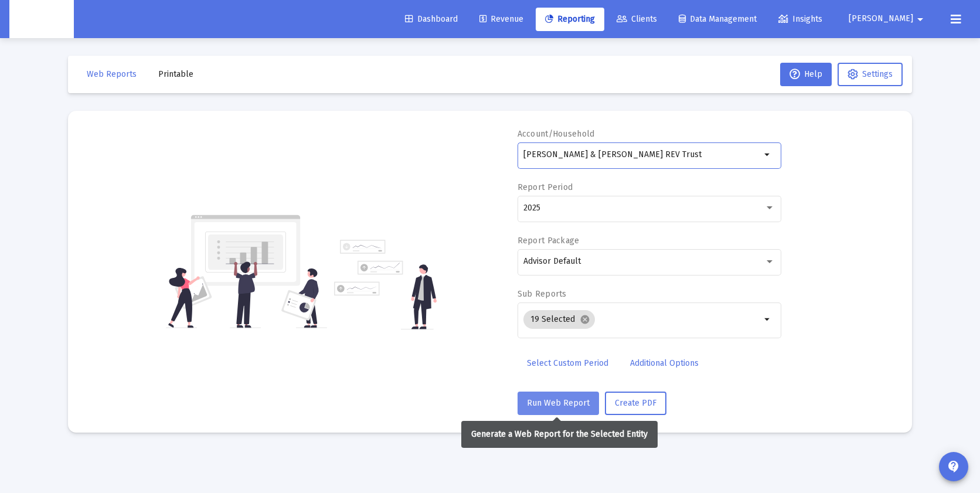  What do you see at coordinates (558, 403) in the screenshot?
I see `button: Run Web Report` at bounding box center [558, 403].